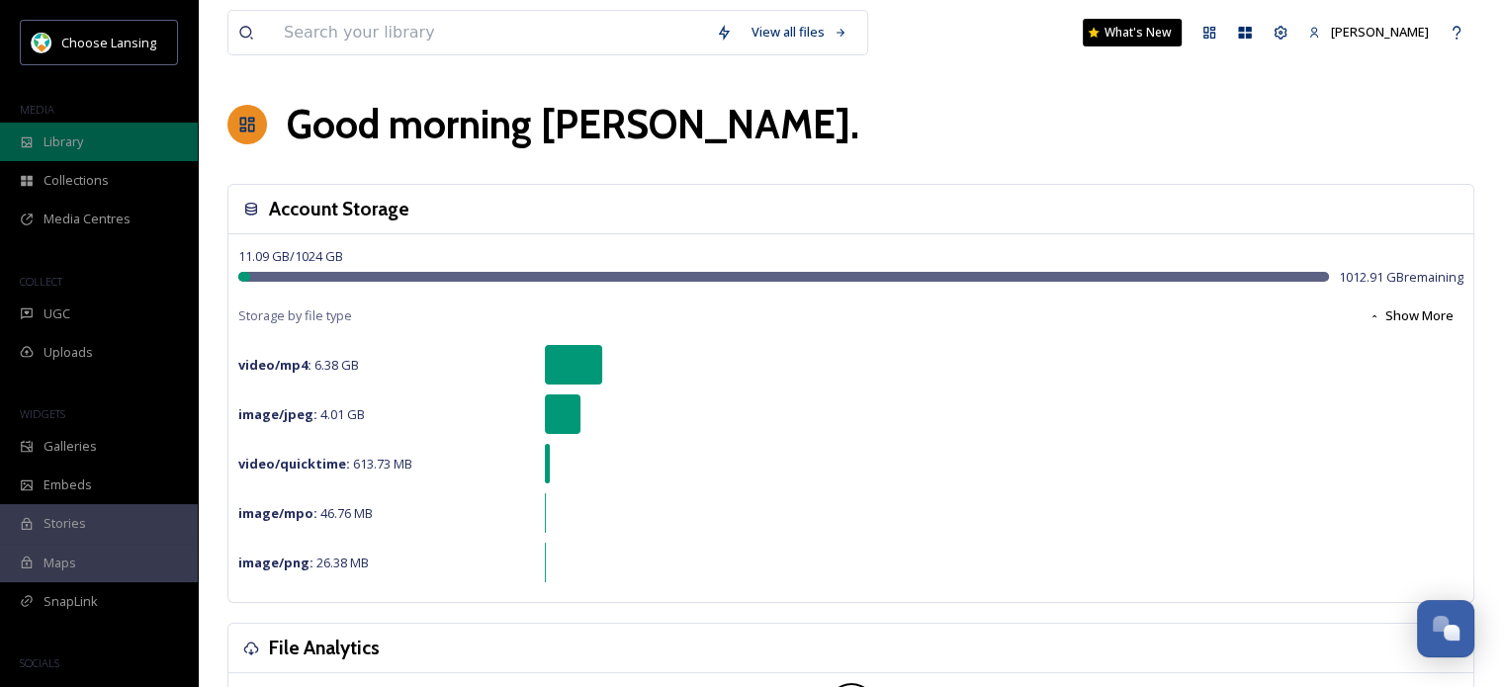  I want to click on span: COLLECT, so click(41, 281).